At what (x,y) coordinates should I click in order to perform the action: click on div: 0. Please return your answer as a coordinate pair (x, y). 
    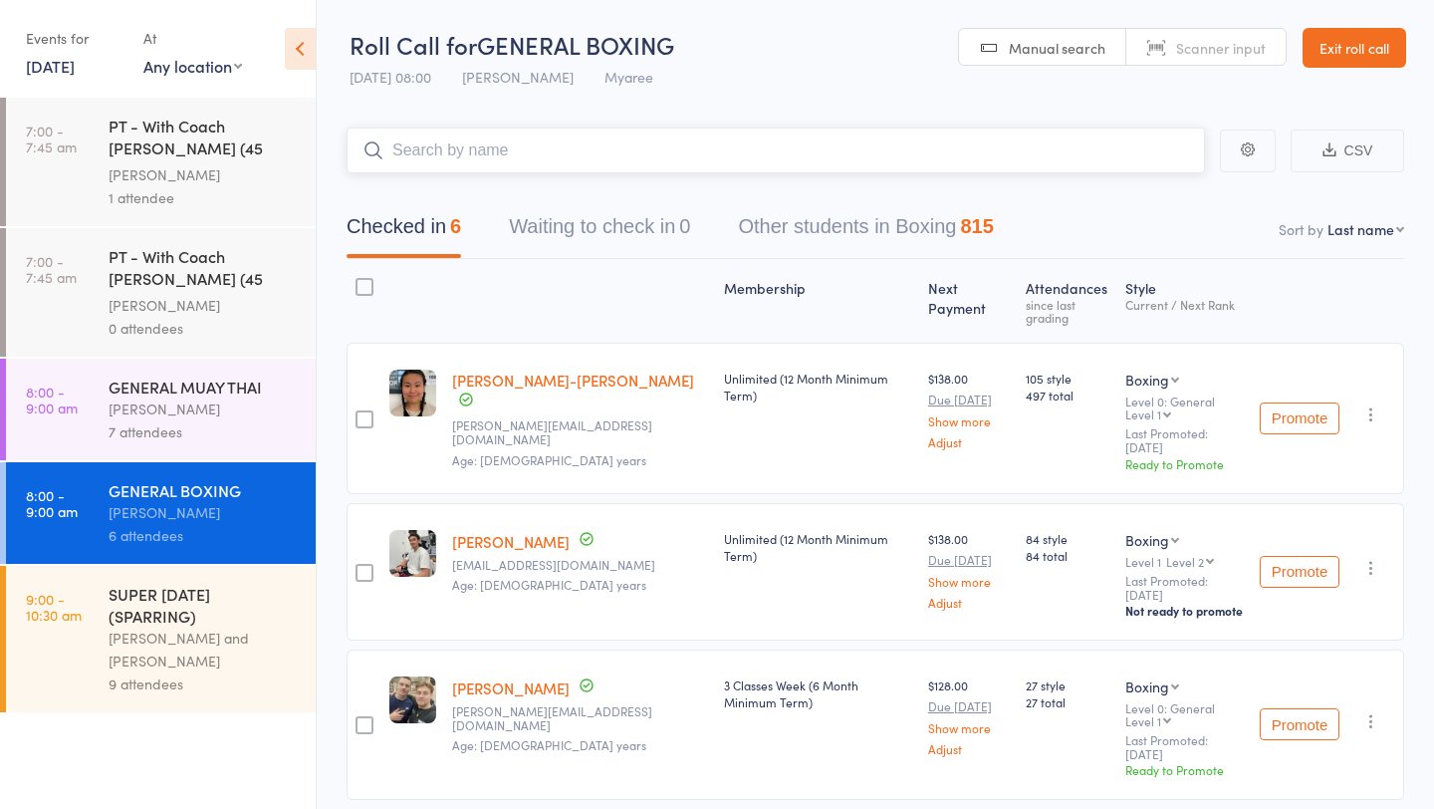
    Looking at the image, I should click on (684, 226).